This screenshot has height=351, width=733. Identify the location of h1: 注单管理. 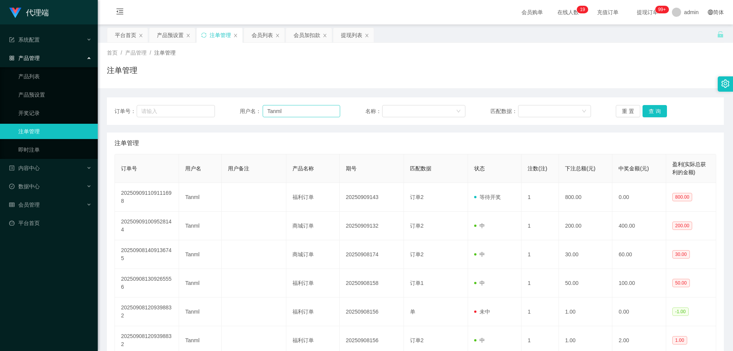
(122, 70).